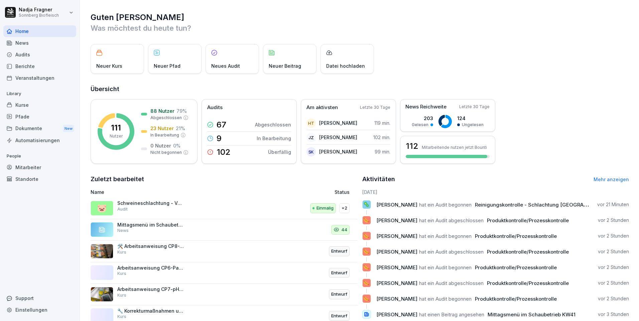 The height and width of the screenshot is (321, 639). Describe the element at coordinates (40, 105) in the screenshot. I see `div: Kurse` at that location.